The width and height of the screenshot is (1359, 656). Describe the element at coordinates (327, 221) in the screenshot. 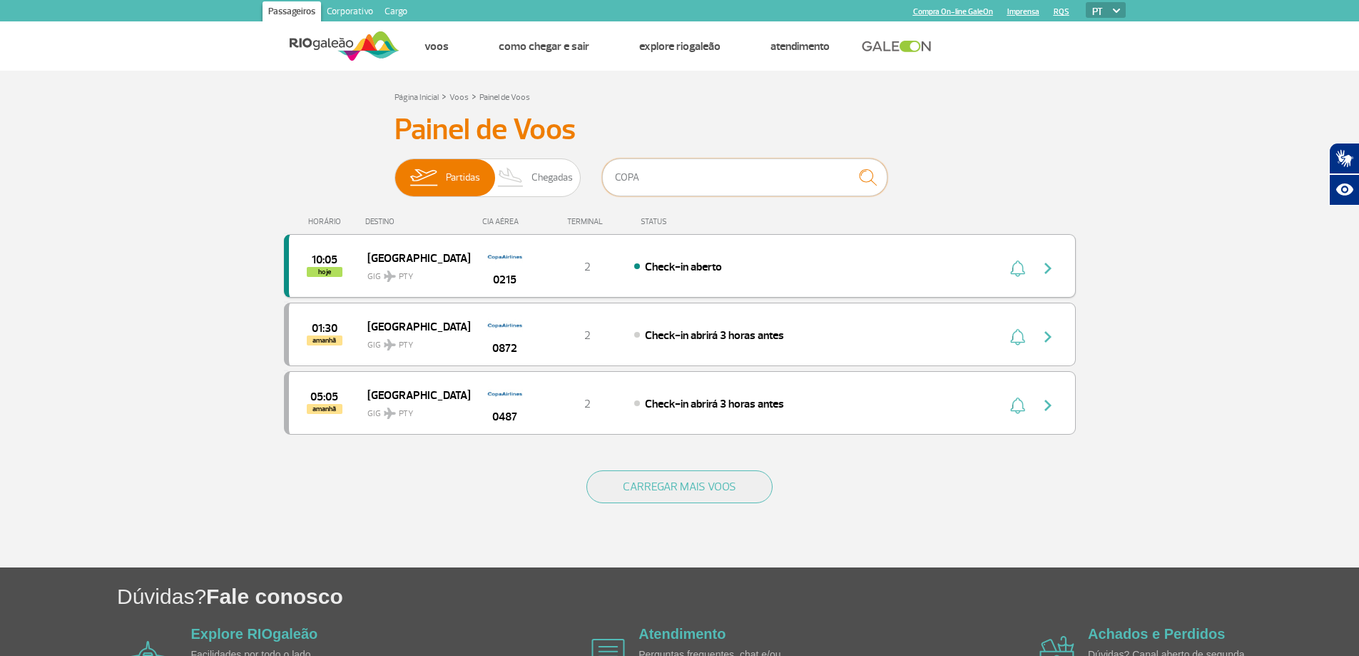

I see `div: HORÁRIO` at that location.